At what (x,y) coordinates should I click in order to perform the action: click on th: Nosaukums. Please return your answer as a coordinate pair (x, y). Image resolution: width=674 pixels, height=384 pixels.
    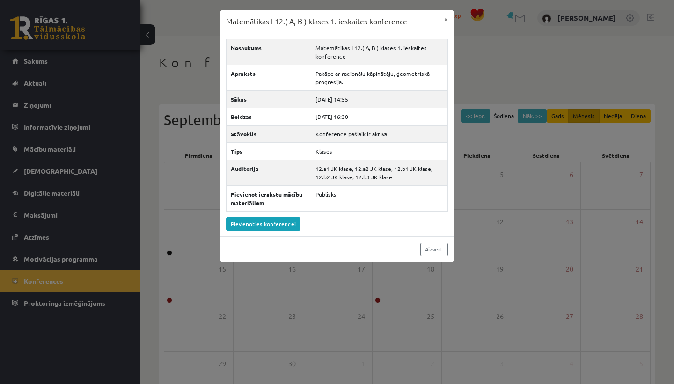
    Looking at the image, I should click on (269, 51).